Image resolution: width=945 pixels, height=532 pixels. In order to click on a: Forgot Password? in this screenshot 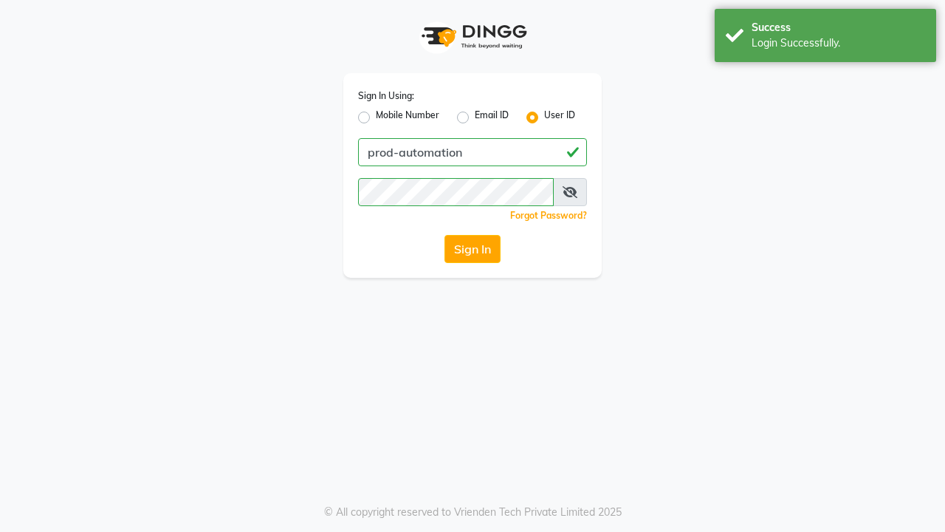, I will do `click(549, 215)`.